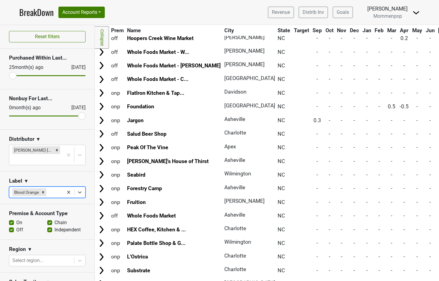 The image size is (439, 281). I want to click on button: Reset filters, so click(47, 37).